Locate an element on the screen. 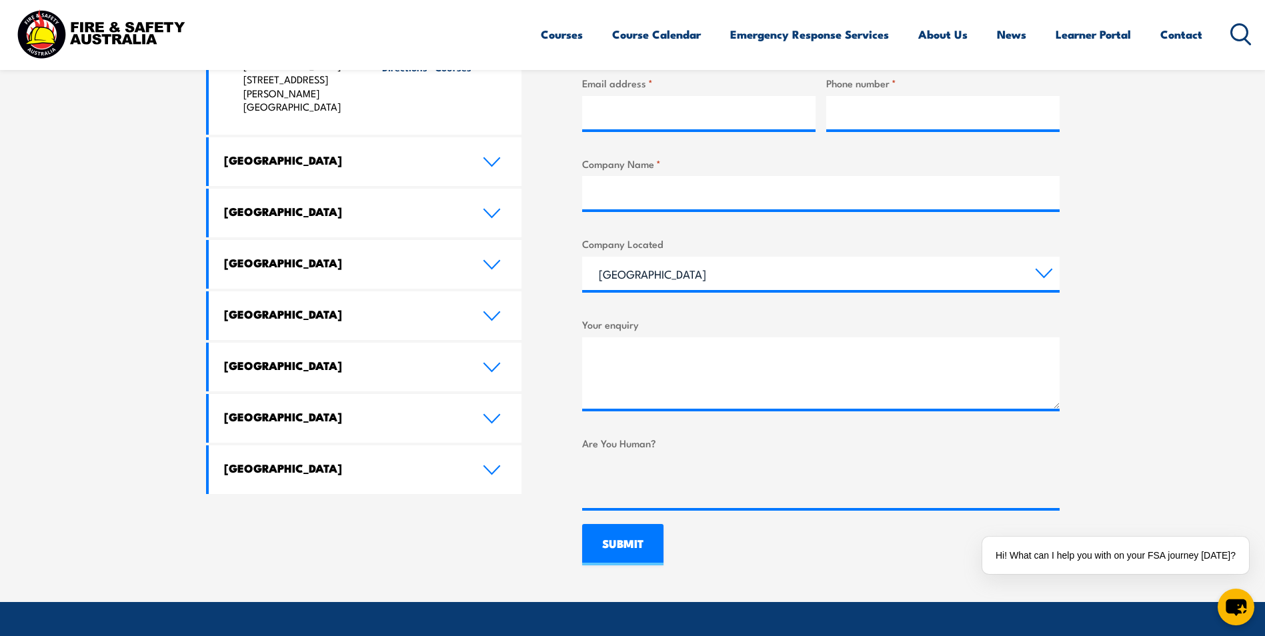  a: Emergency Response Services is located at coordinates (810, 34).